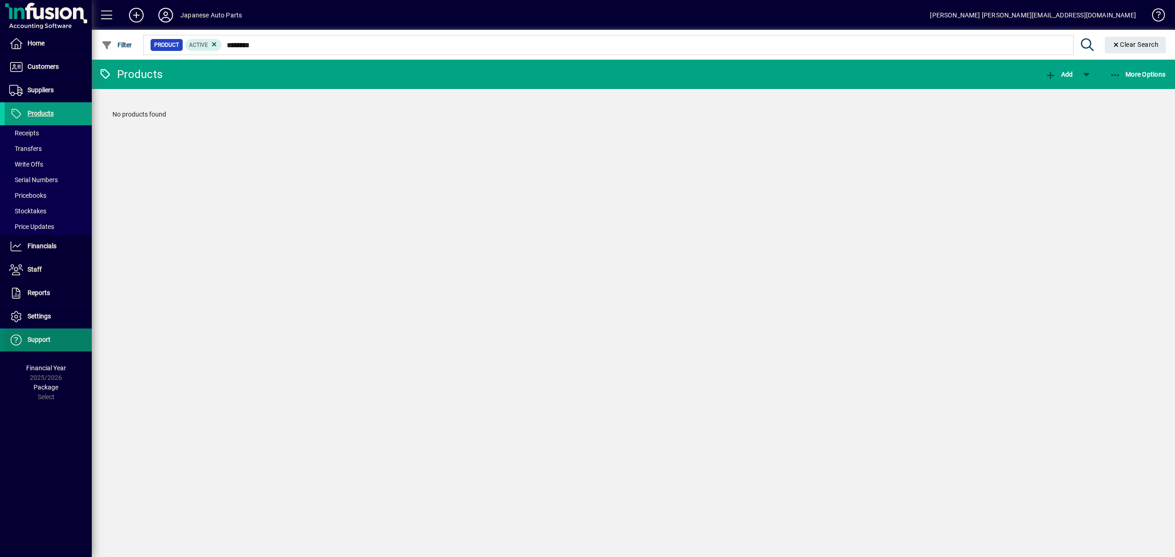 The height and width of the screenshot is (557, 1175). Describe the element at coordinates (48, 227) in the screenshot. I see `a: Price Updates` at that location.